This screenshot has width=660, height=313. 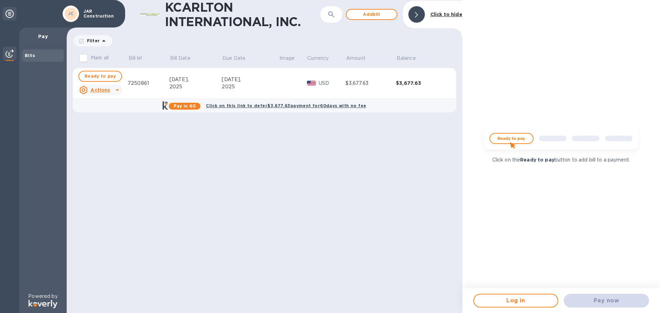 I want to click on p: Bill Date, so click(x=180, y=58).